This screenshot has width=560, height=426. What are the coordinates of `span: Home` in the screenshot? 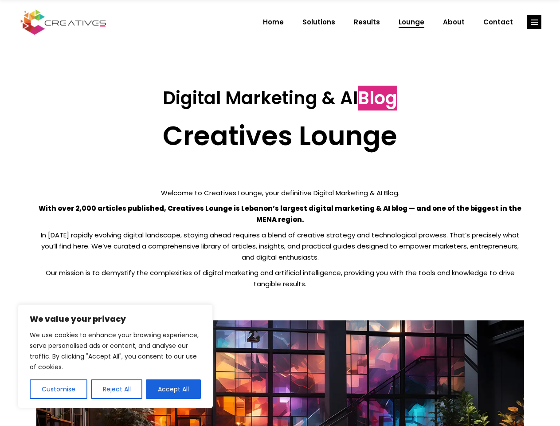 It's located at (273, 22).